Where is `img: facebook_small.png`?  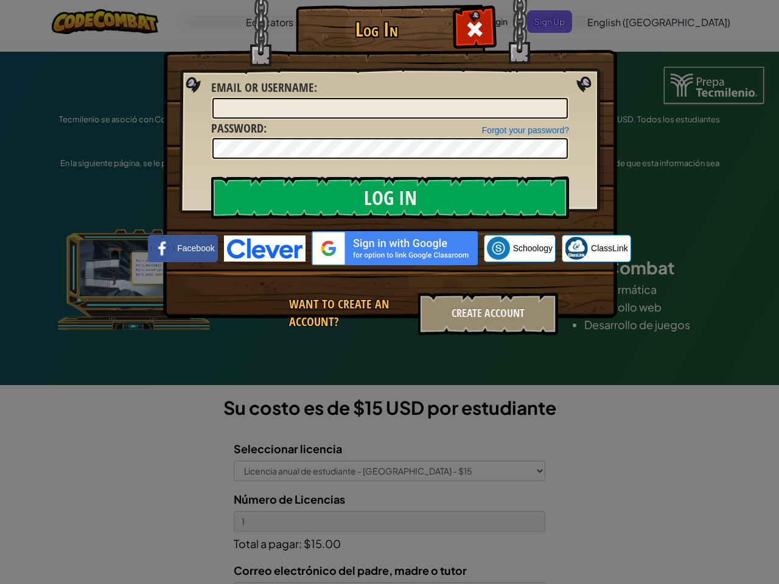 img: facebook_small.png is located at coordinates (162, 248).